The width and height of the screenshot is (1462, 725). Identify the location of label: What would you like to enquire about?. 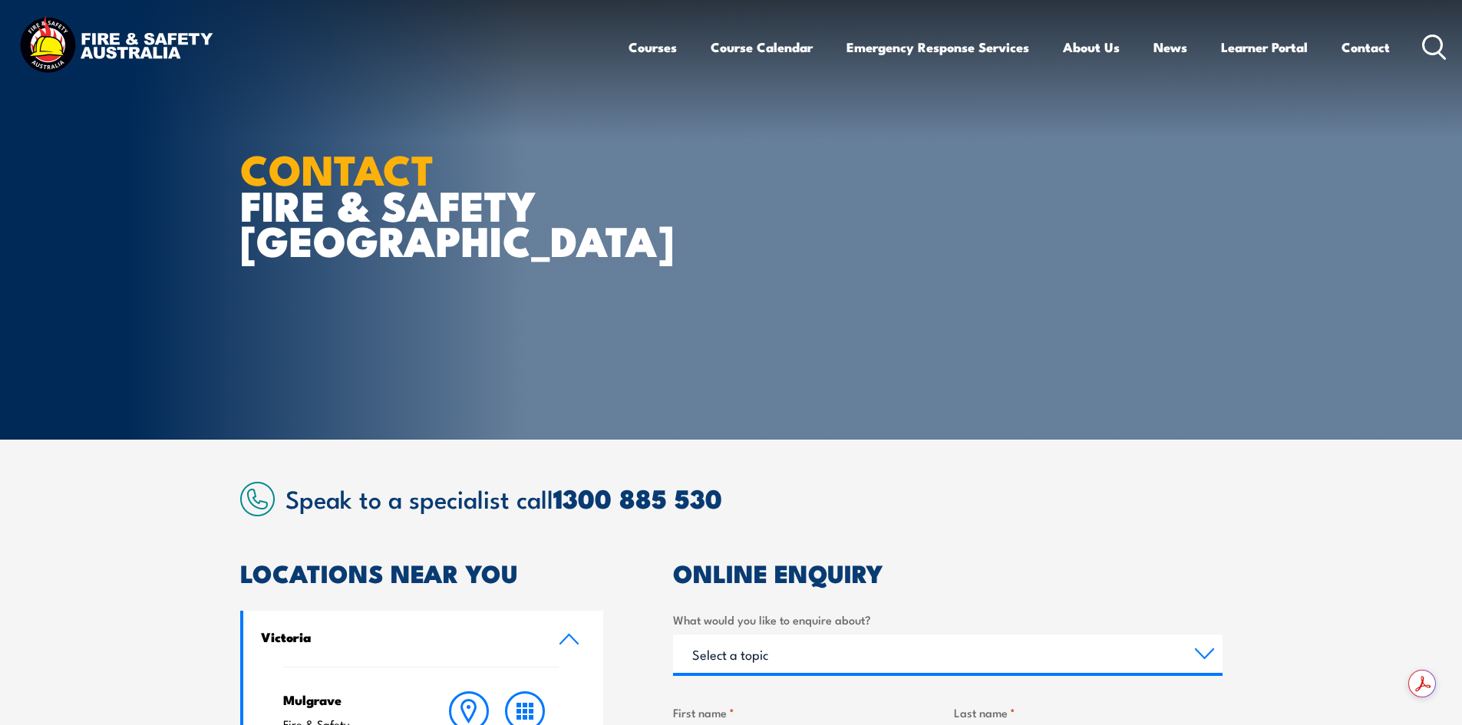
(948, 620).